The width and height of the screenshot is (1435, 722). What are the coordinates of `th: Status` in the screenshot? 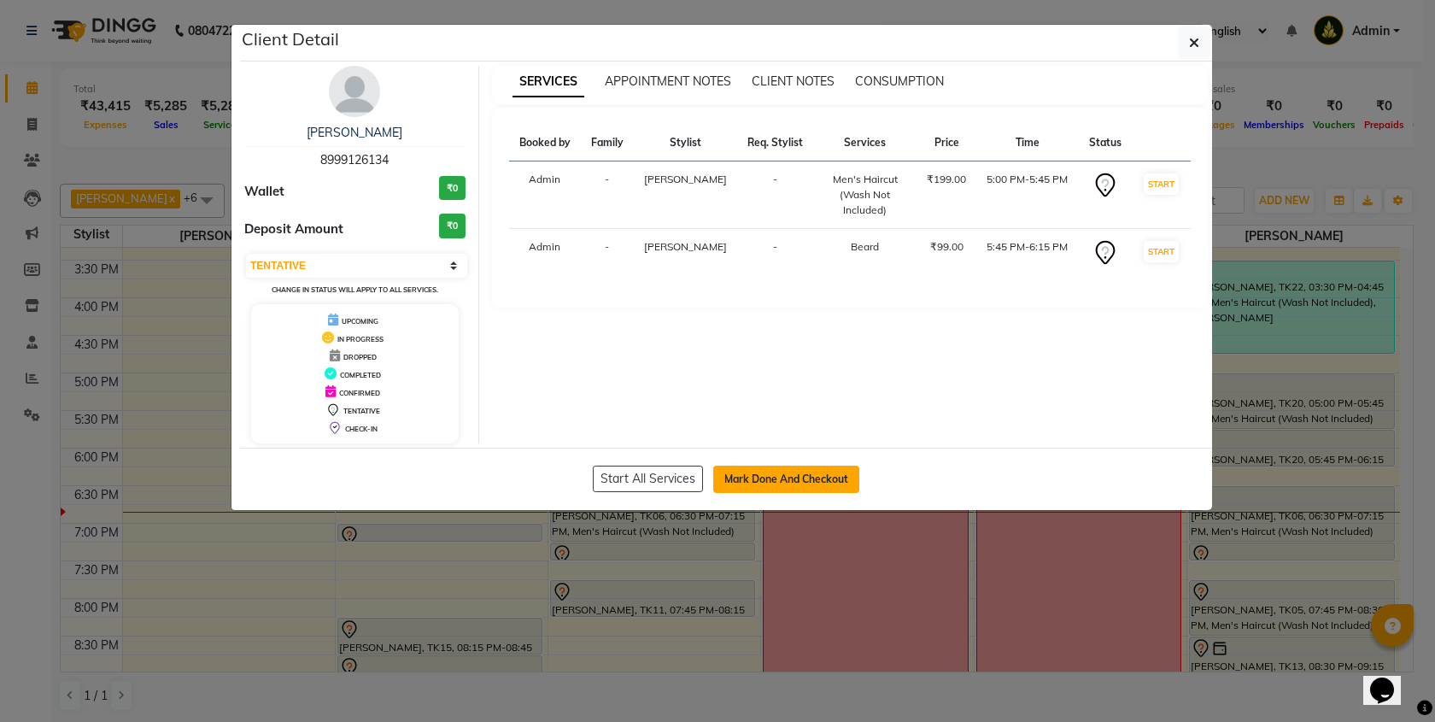 It's located at (1105, 143).